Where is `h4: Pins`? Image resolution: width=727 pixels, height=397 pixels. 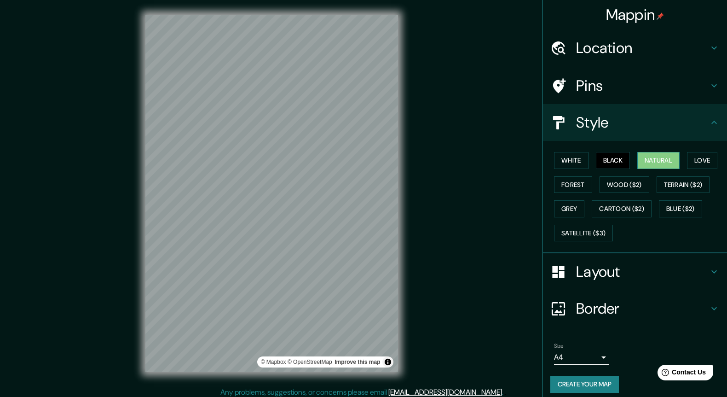 h4: Pins is located at coordinates (642, 86).